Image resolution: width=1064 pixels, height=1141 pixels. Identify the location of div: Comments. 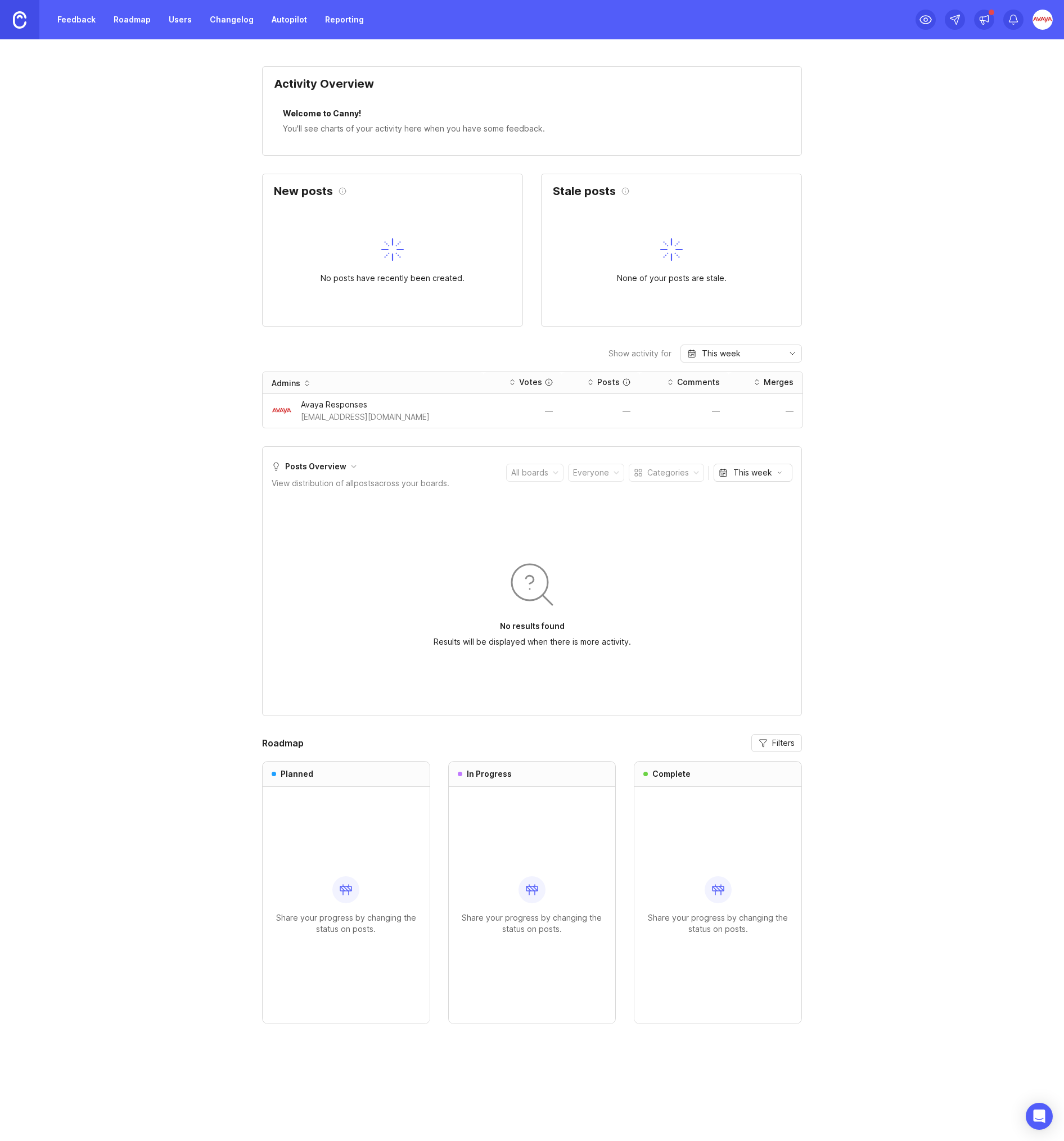
(699, 383).